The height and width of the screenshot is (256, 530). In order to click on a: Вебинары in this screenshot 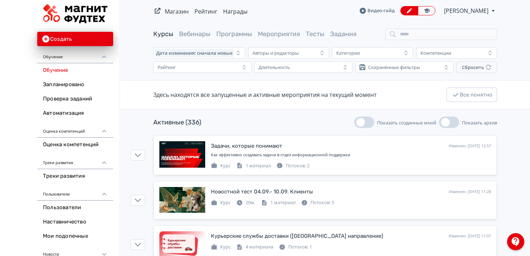, I will do `click(195, 34)`.